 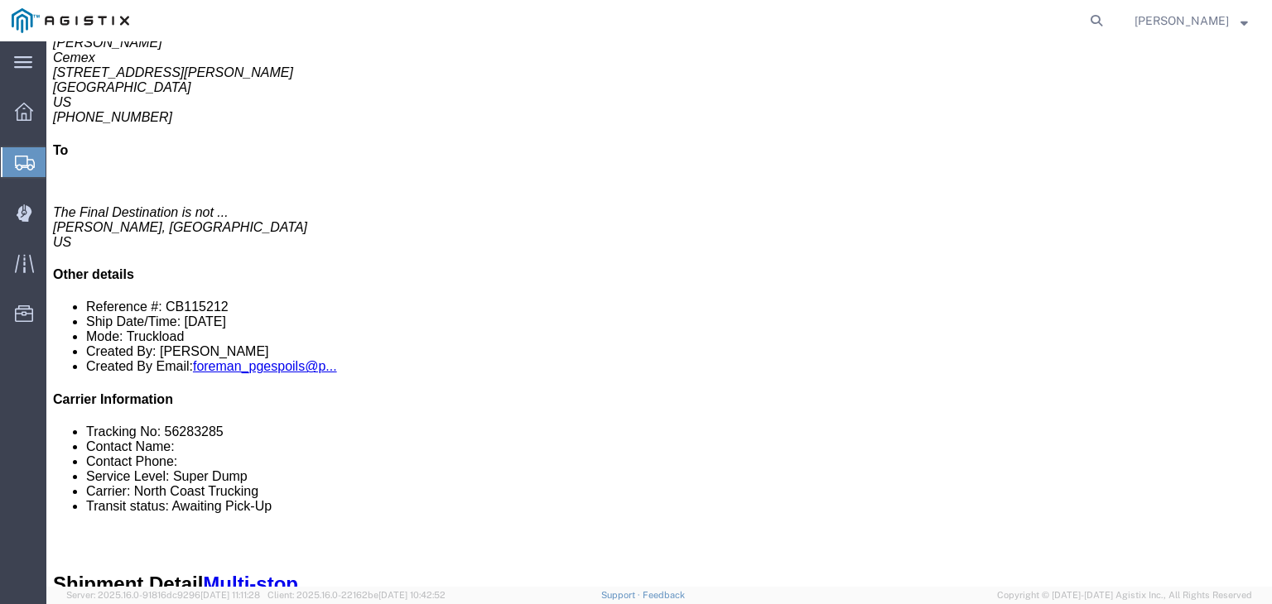 What do you see at coordinates (356, 595) in the screenshot?
I see `span: Client: 2025.16.0-22162be` at bounding box center [356, 595].